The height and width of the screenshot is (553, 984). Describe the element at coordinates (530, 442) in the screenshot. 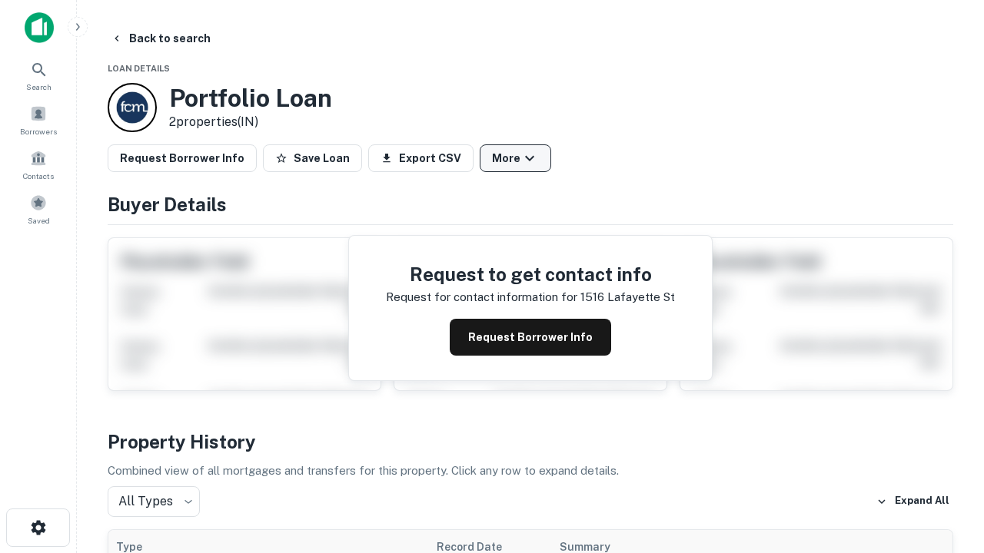

I see `h4: Property History` at that location.